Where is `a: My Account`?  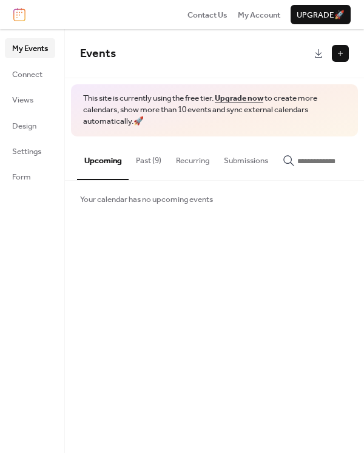
a: My Account is located at coordinates (259, 15).